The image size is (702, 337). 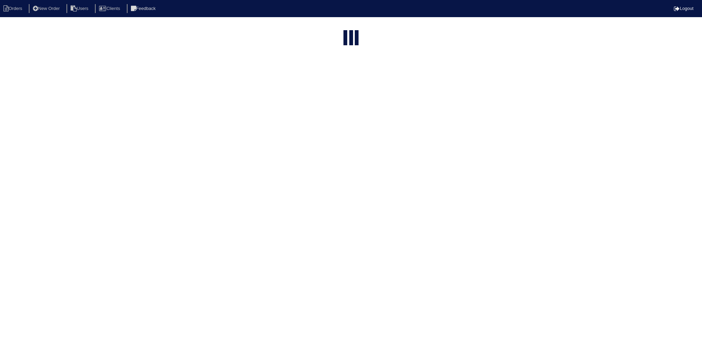 What do you see at coordinates (110, 8) in the screenshot?
I see `a: Clients` at bounding box center [110, 8].